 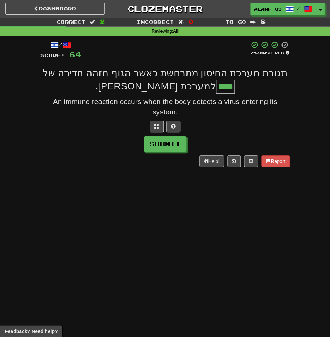 I want to click on a: alanf_us /, so click(x=283, y=9).